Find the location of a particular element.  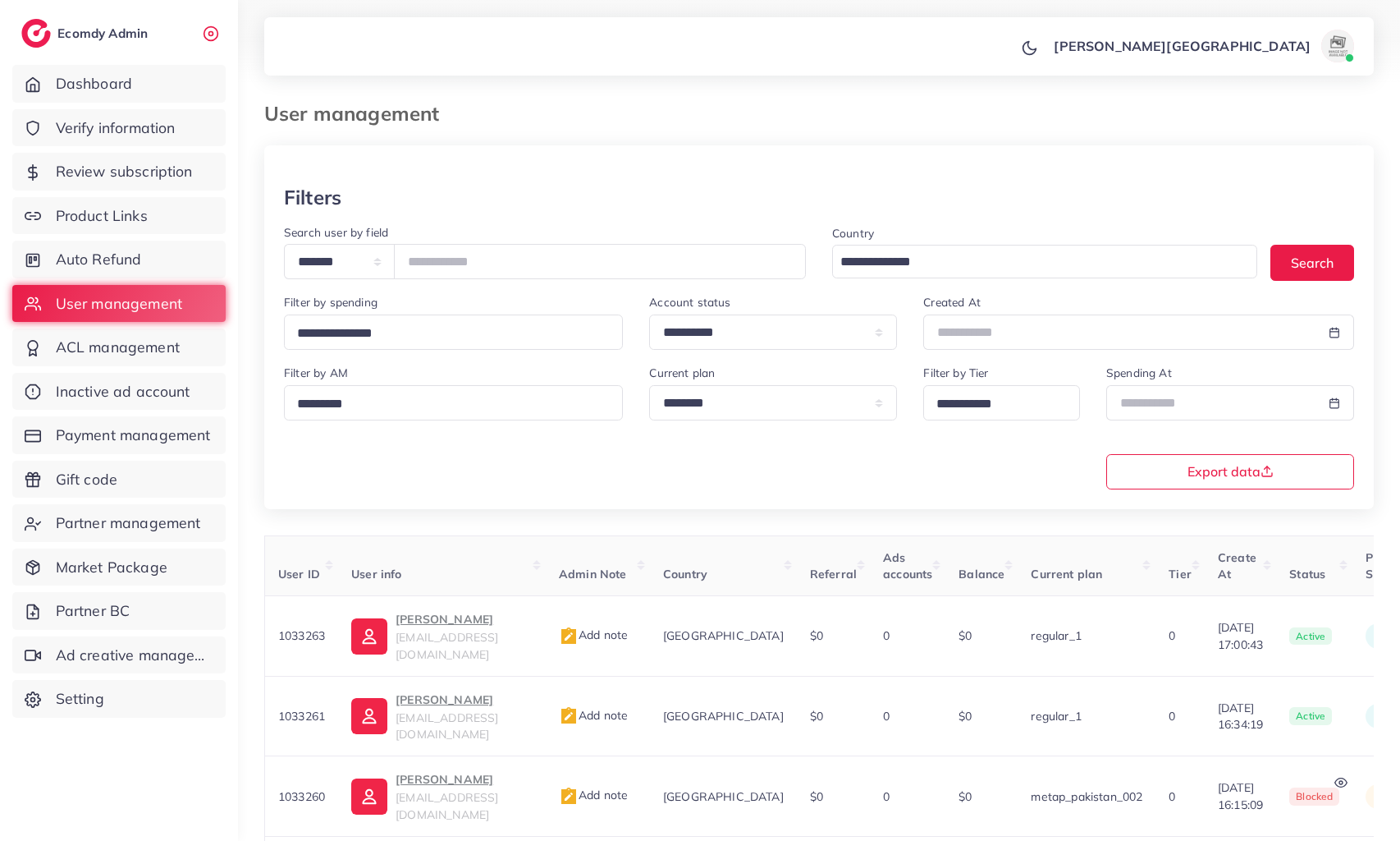

a: Payment management is located at coordinates (119, 435).